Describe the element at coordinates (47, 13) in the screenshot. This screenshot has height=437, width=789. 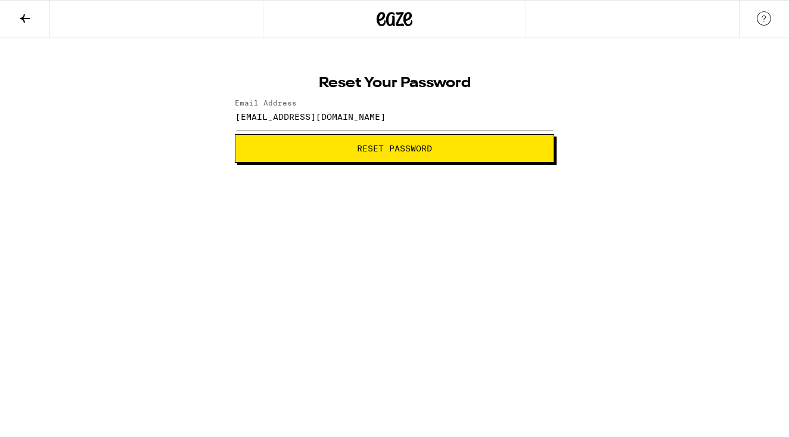
I see `span: Hi. Need any help?` at that location.